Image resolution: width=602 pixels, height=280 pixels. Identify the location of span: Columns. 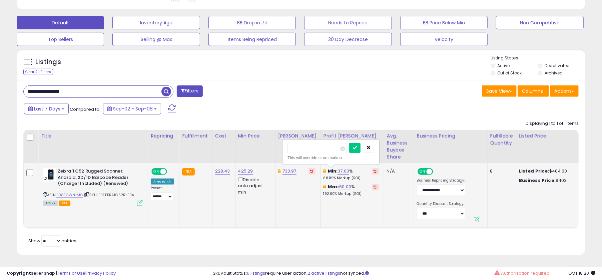
(532, 91).